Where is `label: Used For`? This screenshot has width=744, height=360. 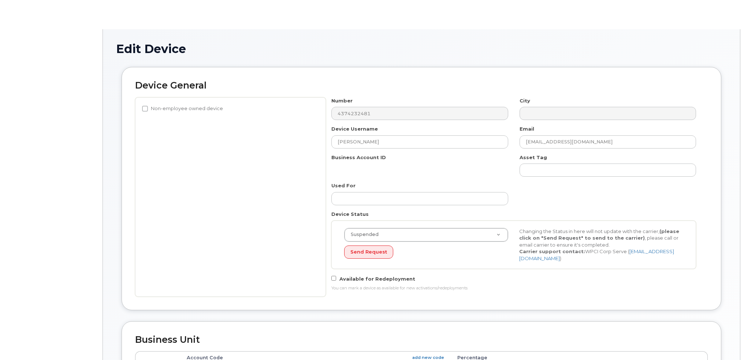 label: Used For is located at coordinates (344, 186).